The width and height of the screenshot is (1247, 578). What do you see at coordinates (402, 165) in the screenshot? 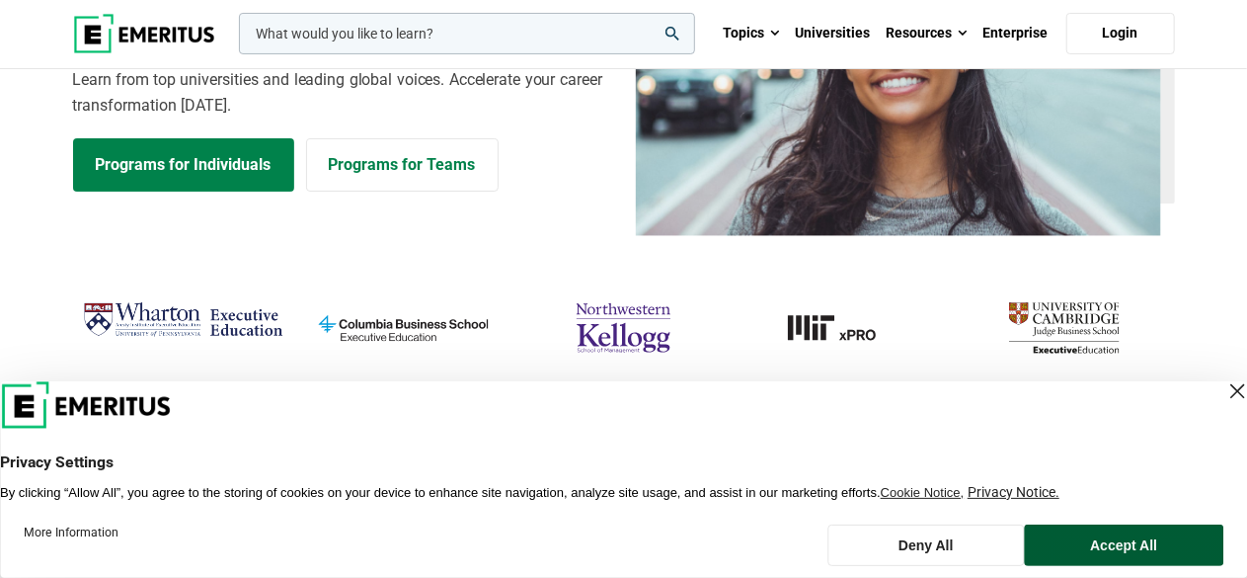
I see `a: Explore for Business` at bounding box center [402, 165].